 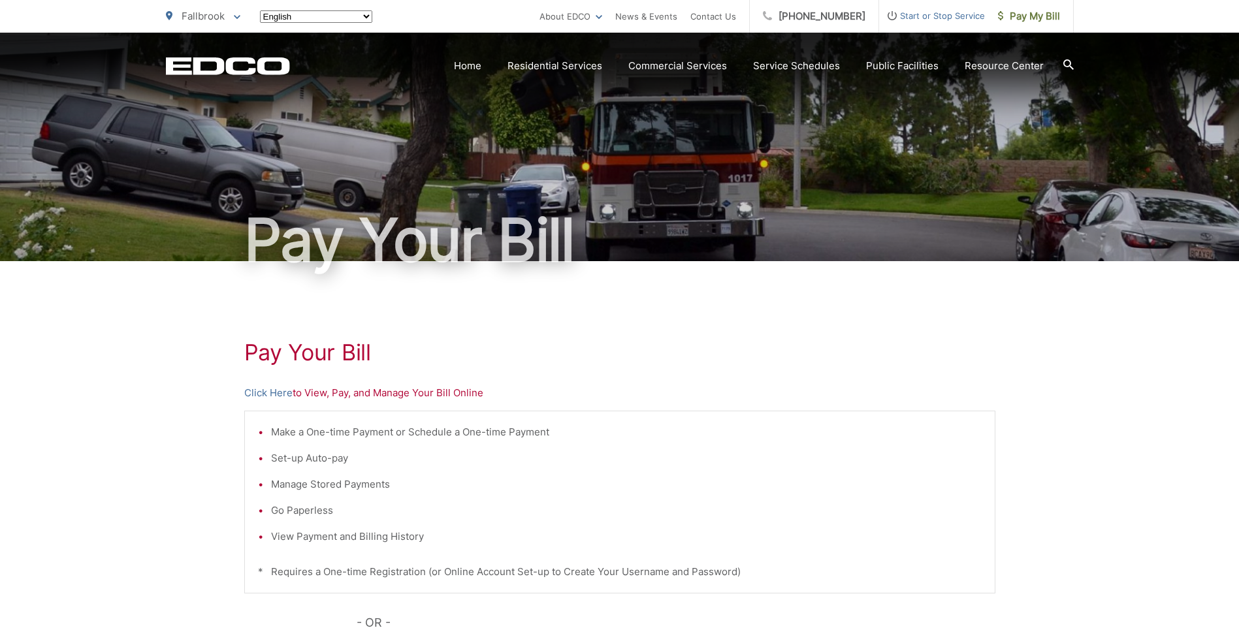 What do you see at coordinates (554, 66) in the screenshot?
I see `a: Residential Services` at bounding box center [554, 66].